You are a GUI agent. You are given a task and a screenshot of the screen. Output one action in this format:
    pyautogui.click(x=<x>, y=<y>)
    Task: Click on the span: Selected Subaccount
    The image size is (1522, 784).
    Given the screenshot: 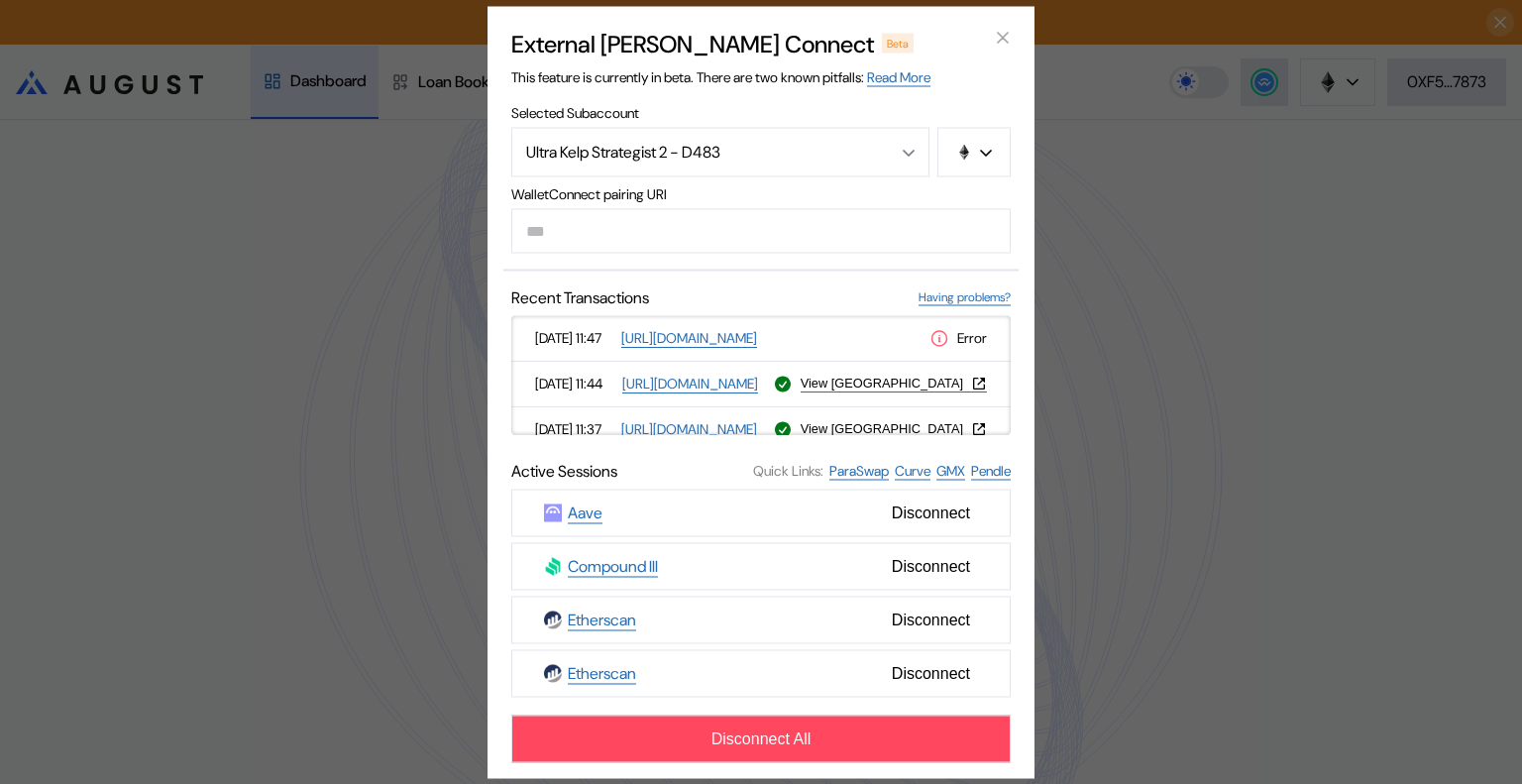 What is the action you would take?
    pyautogui.click(x=761, y=112)
    